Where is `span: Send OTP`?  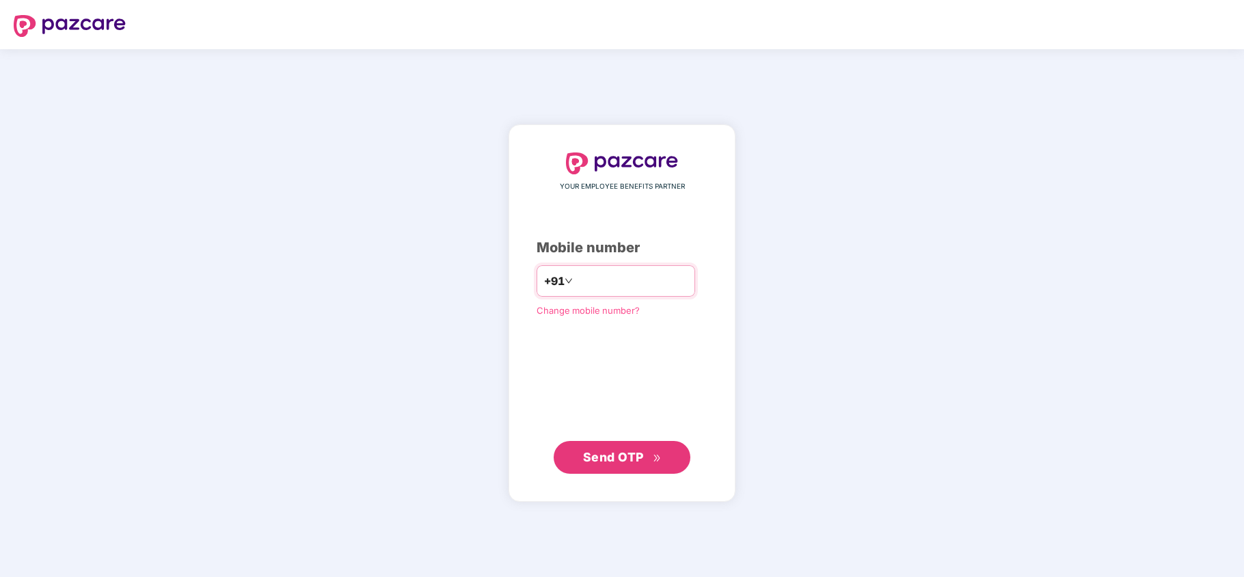 span: Send OTP is located at coordinates (613, 456).